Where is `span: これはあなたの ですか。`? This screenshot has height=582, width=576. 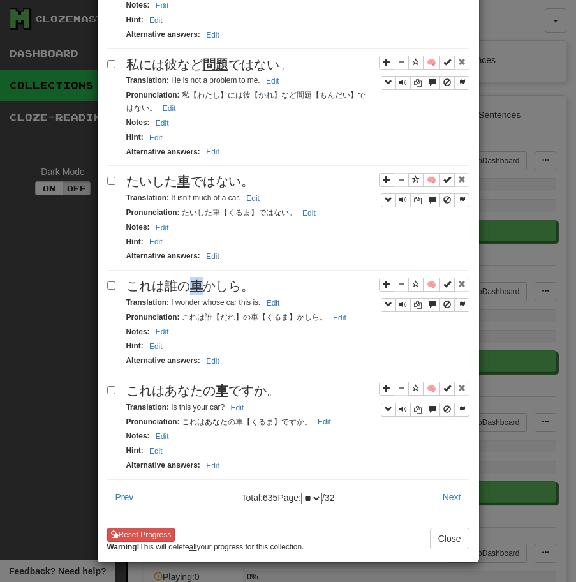 span: これはあなたの ですか。 is located at coordinates (203, 390).